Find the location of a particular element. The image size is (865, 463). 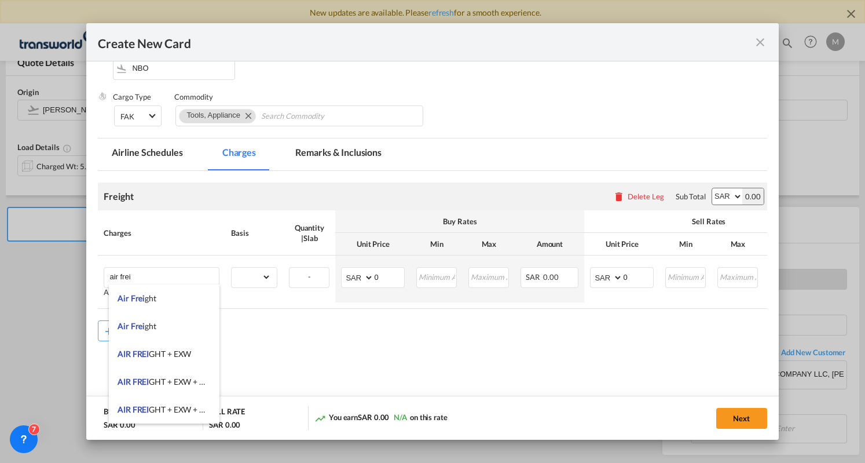

span: SAR 0.00 is located at coordinates (373, 417).